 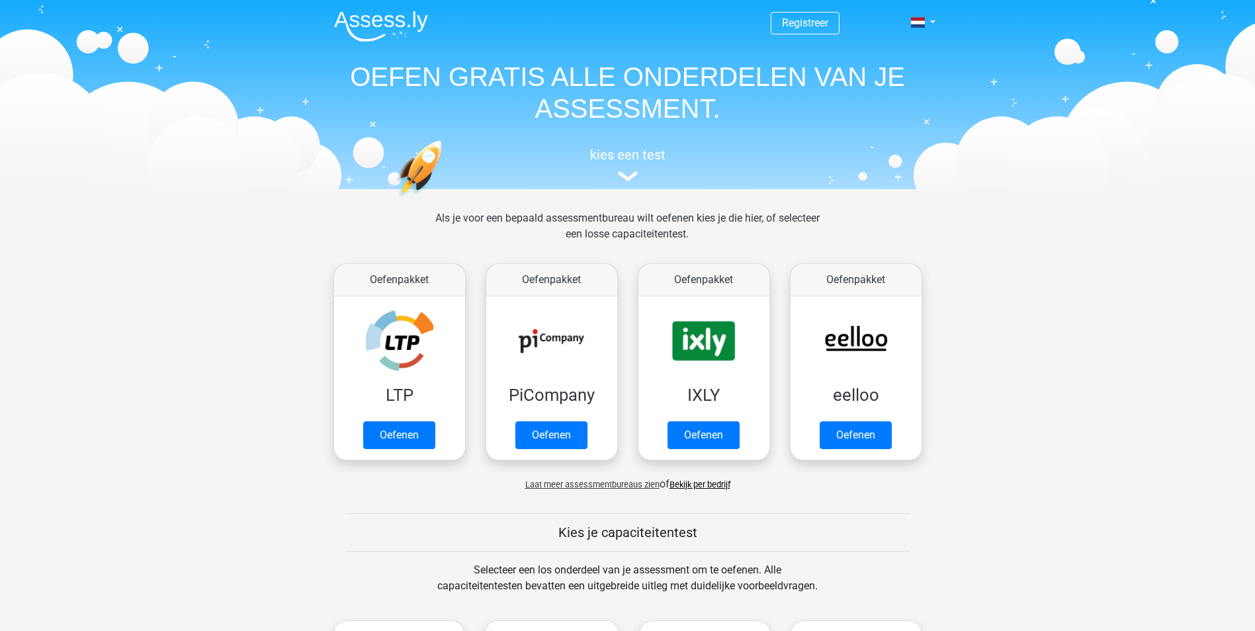 I want to click on img: Assessly, so click(x=381, y=26).